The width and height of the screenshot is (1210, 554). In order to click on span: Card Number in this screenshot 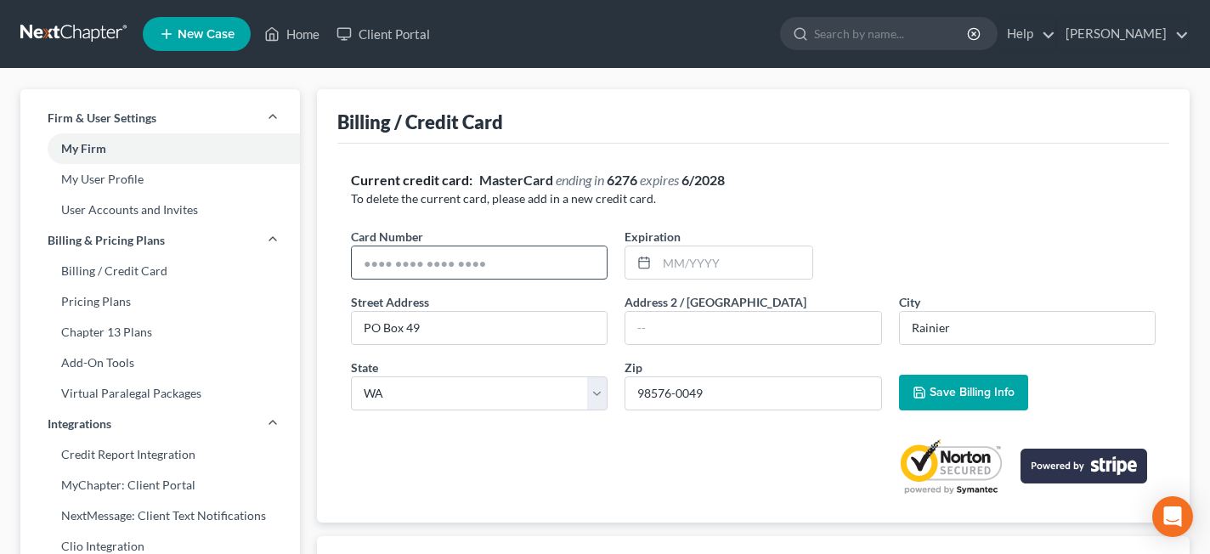, I will do `click(387, 236)`.